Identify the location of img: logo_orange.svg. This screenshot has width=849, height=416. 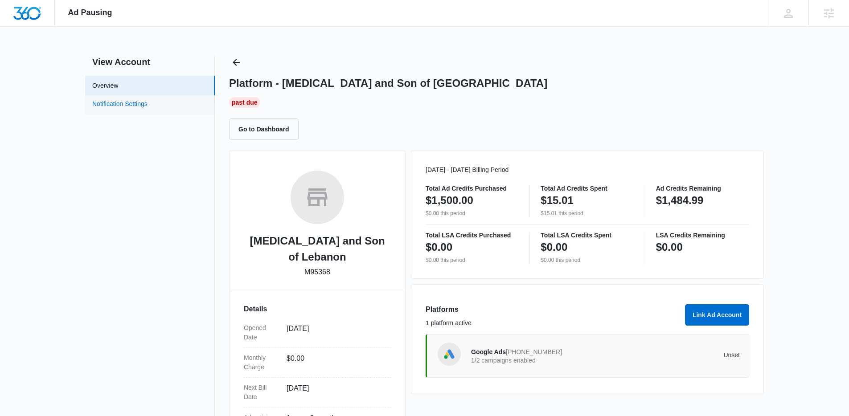
(18, 18).